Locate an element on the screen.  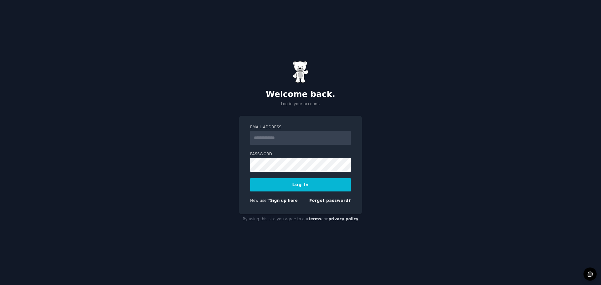
h2: Welcome back. is located at coordinates (300, 95).